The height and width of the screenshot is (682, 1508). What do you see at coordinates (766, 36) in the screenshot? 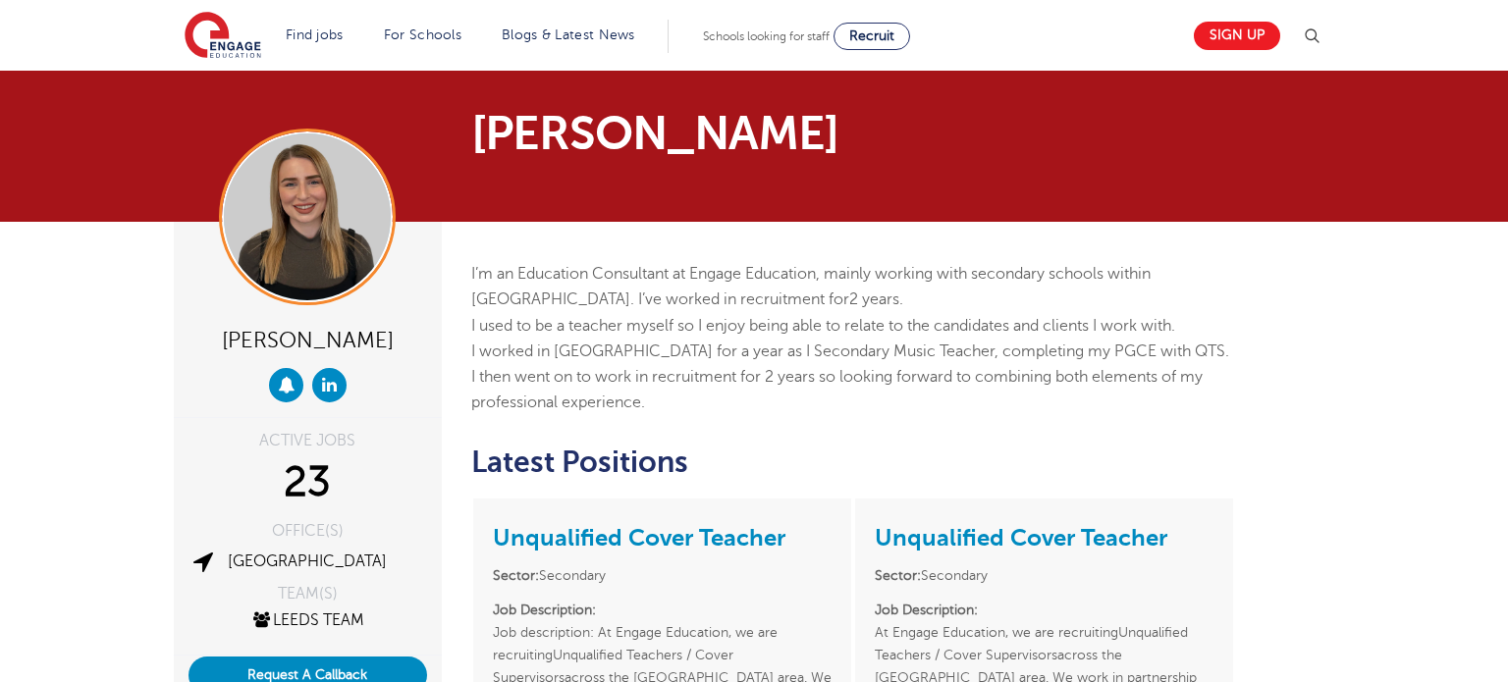
I see `span: Schools looking for staff` at bounding box center [766, 36].